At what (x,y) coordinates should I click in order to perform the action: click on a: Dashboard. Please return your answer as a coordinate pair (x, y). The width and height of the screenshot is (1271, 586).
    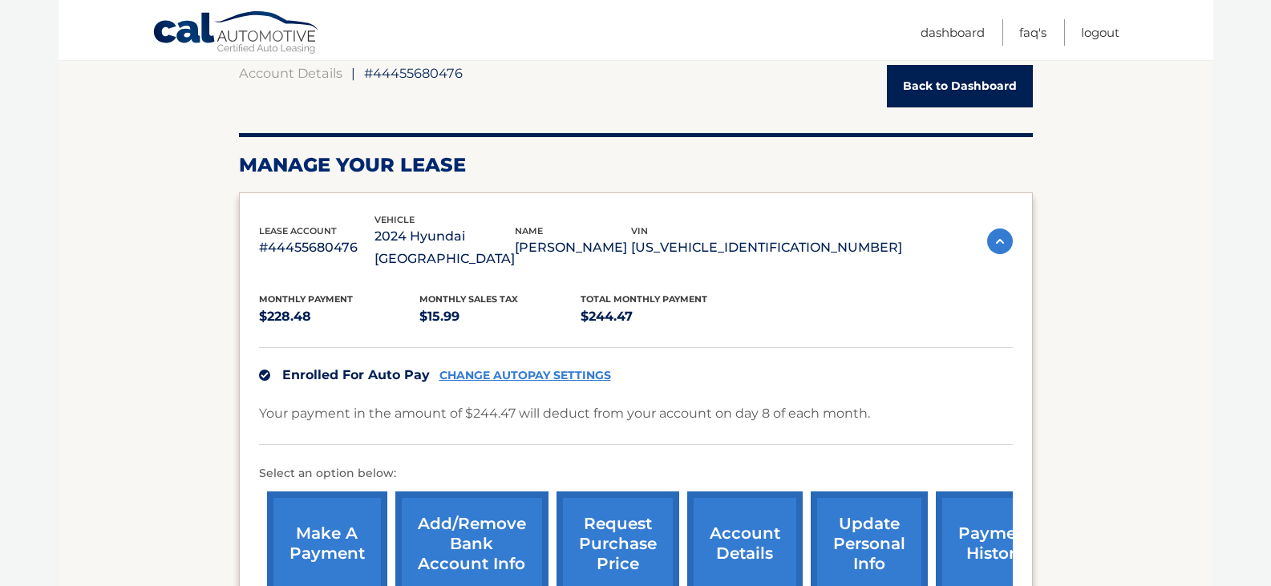
    Looking at the image, I should click on (953, 32).